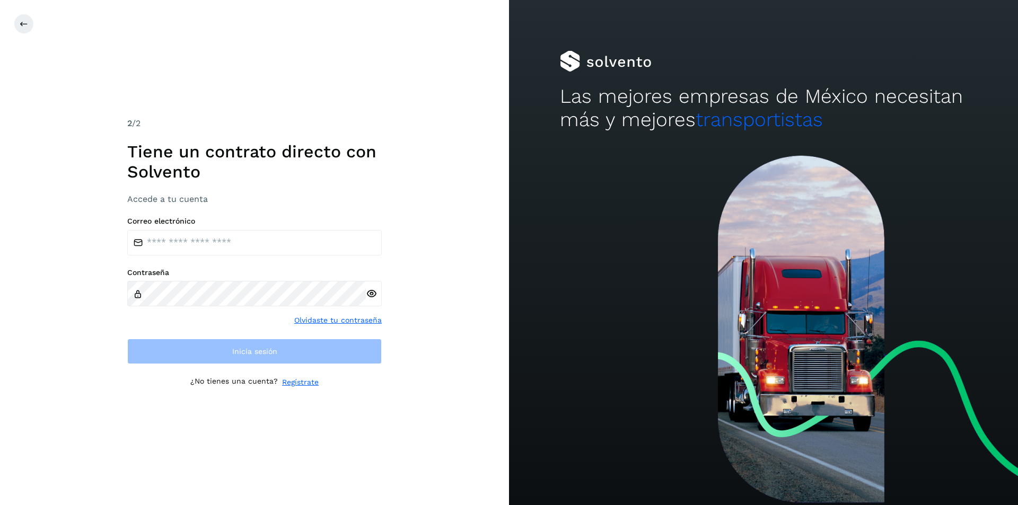 This screenshot has height=505, width=1018. Describe the element at coordinates (300, 382) in the screenshot. I see `a: Regístrate` at that location.